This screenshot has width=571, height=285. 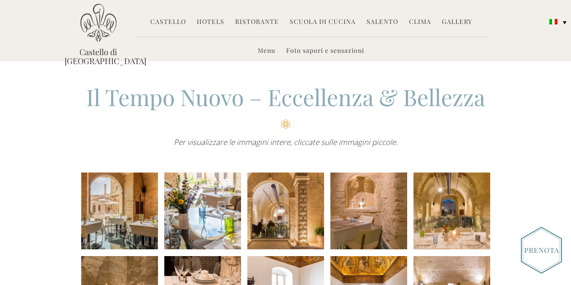 I want to click on a: Castello, so click(x=168, y=22).